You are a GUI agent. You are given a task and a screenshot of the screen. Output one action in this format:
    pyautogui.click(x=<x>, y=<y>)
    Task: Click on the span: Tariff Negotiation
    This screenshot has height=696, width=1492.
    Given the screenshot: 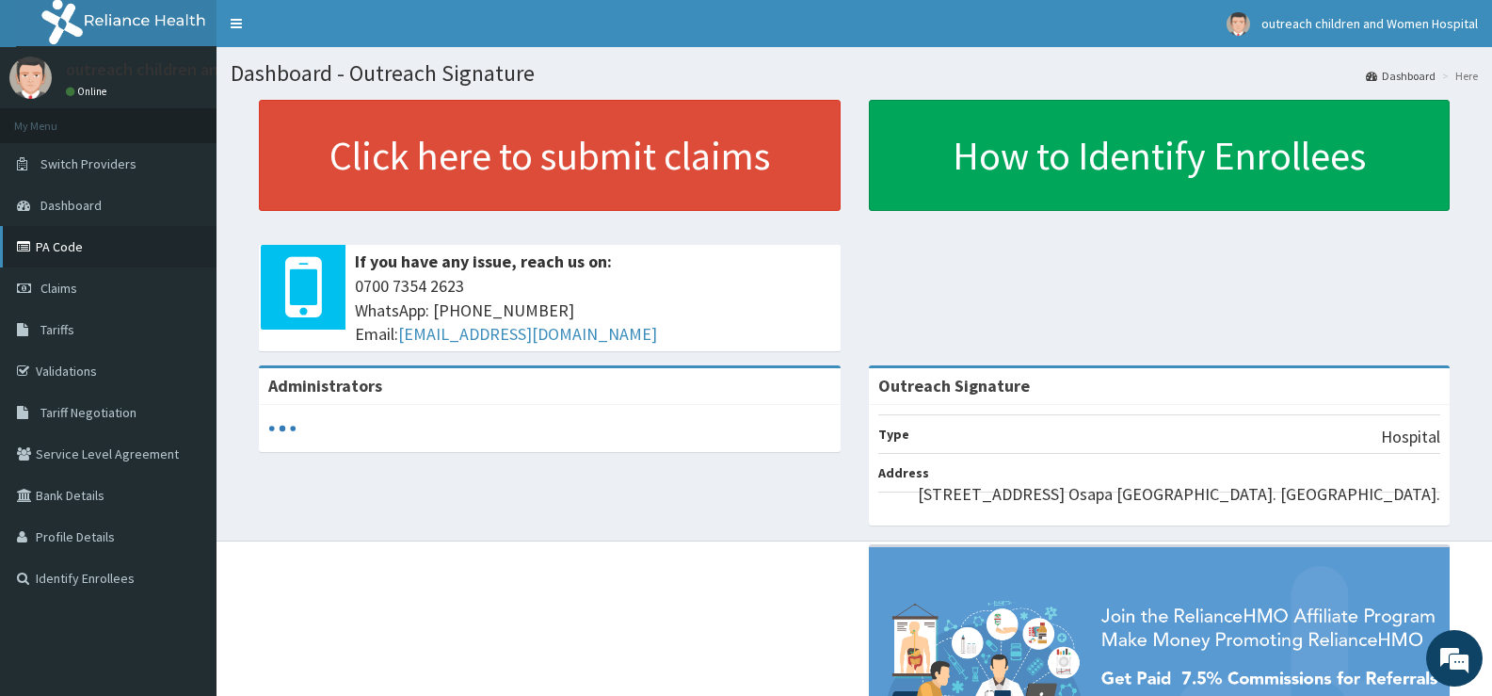 What is the action you would take?
    pyautogui.click(x=88, y=412)
    